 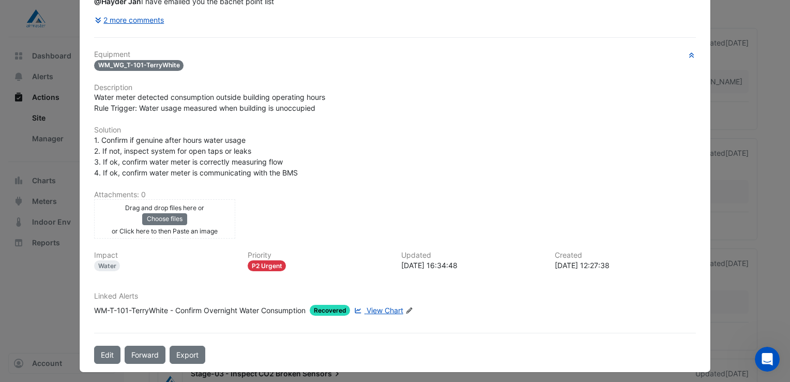 What do you see at coordinates (395, 296) in the screenshot?
I see `h6: Linked Alerts` at bounding box center [395, 296].